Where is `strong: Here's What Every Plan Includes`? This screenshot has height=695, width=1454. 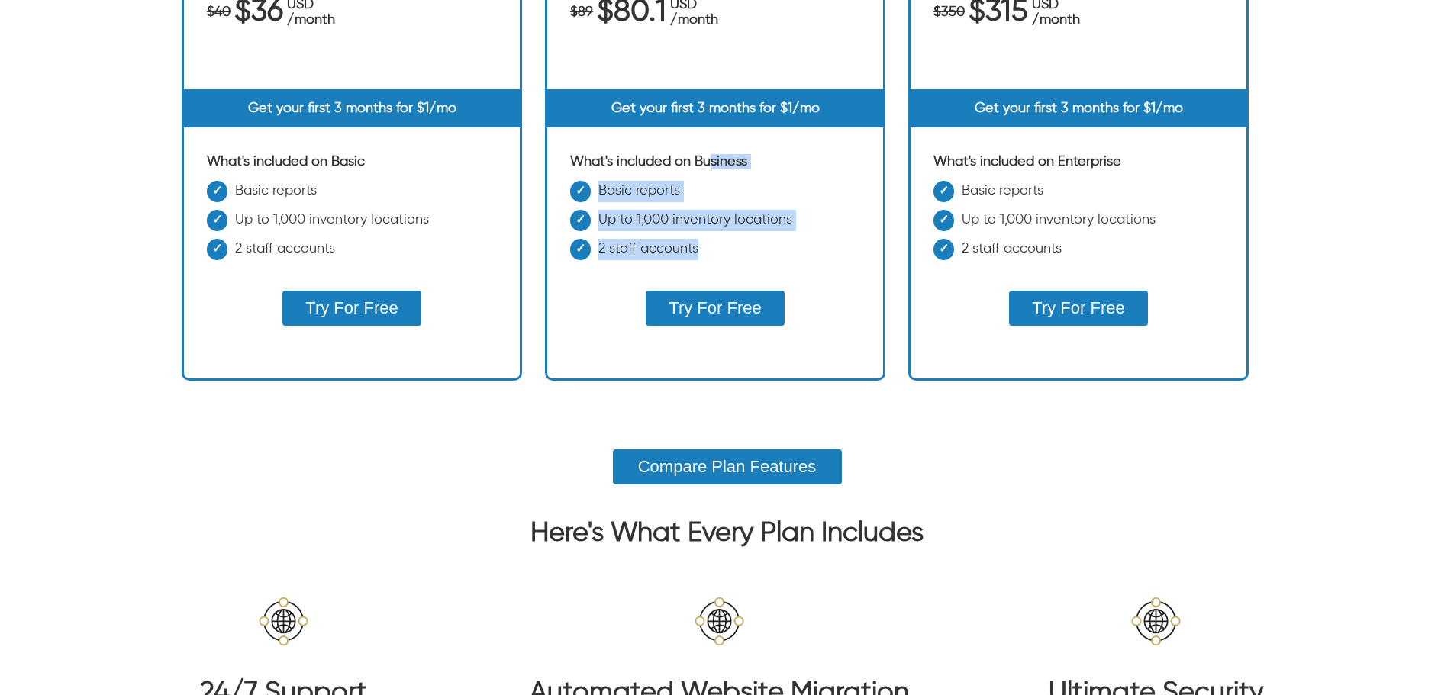
strong: Here's What Every Plan Includes is located at coordinates (726, 533).